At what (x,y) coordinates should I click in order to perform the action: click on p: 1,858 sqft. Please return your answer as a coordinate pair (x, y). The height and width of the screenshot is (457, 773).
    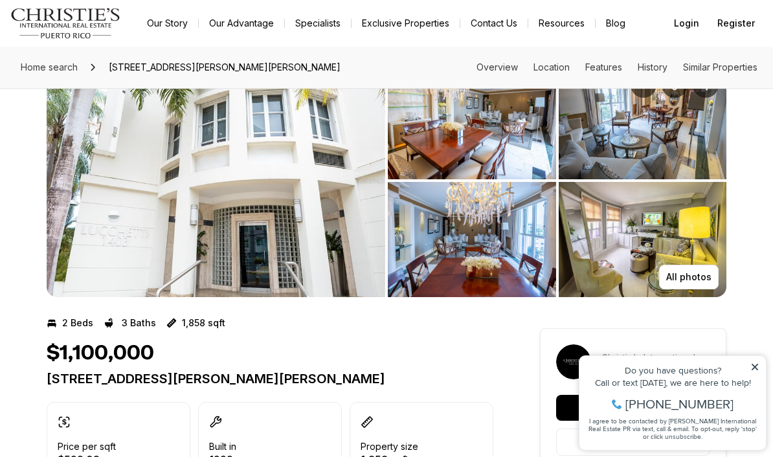
    Looking at the image, I should click on (203, 323).